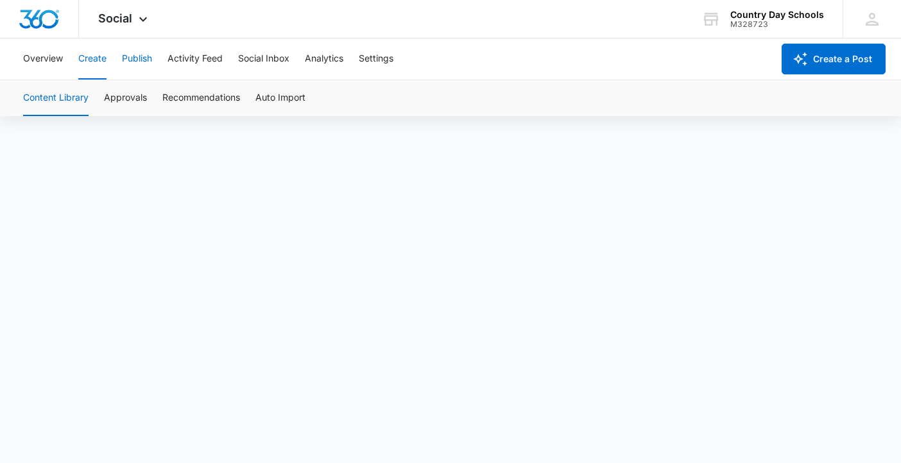 This screenshot has height=463, width=901. I want to click on span: Social, so click(115, 18).